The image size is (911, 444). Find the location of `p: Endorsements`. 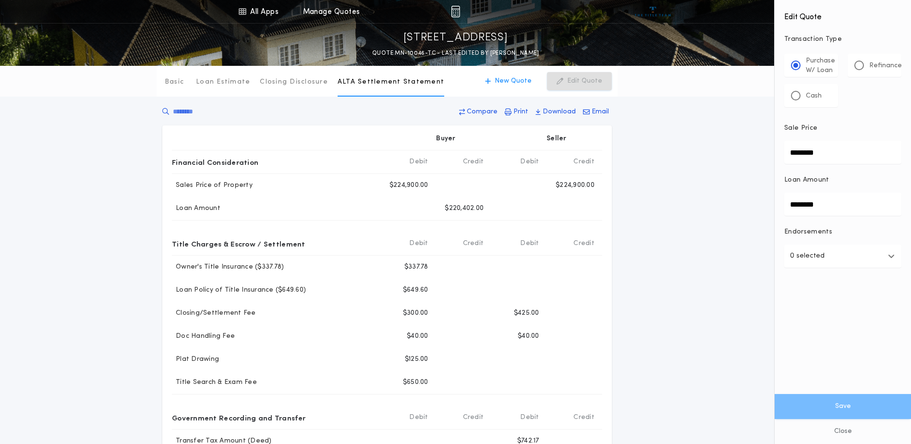

p: Endorsements is located at coordinates (842, 232).